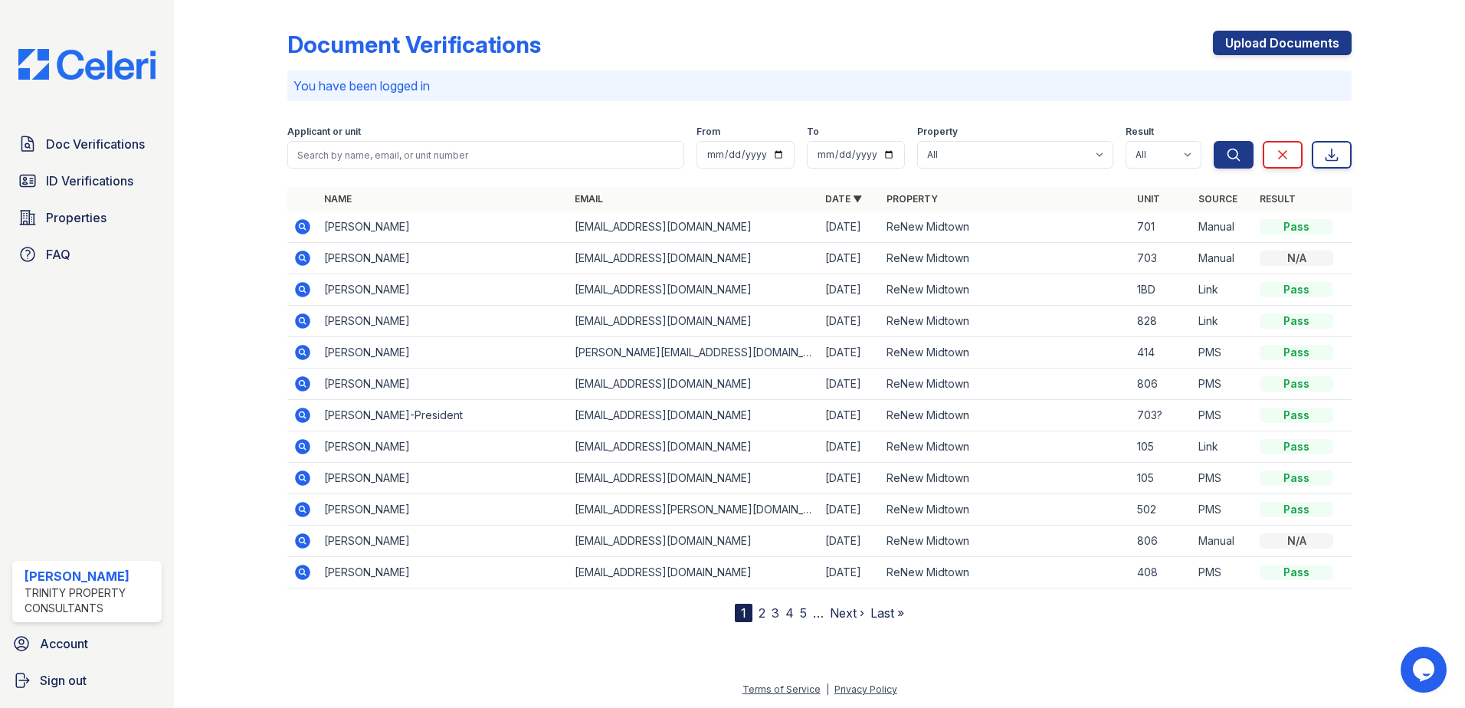  What do you see at coordinates (1162, 353) in the screenshot?
I see `td: 414` at bounding box center [1162, 353].